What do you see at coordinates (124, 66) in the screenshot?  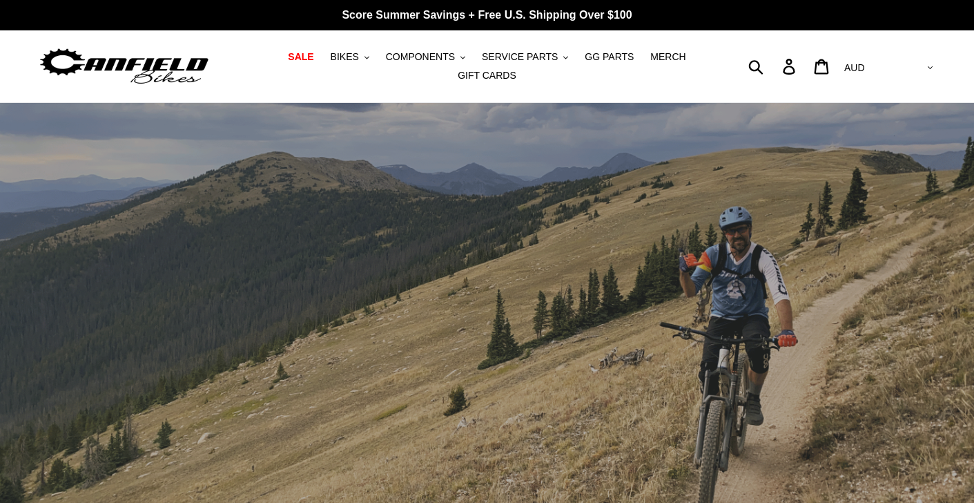 I see `img: Canfield Bikes` at bounding box center [124, 66].